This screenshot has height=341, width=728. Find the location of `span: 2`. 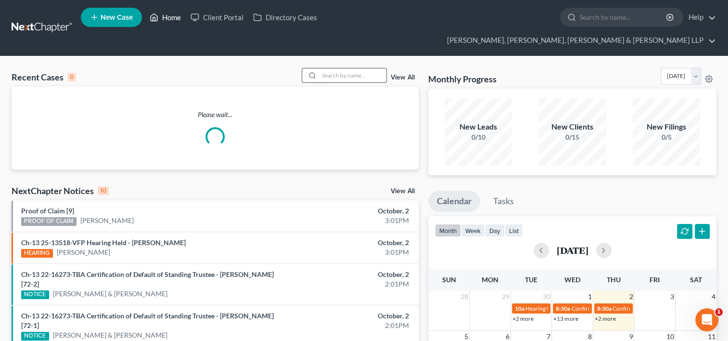

span: 2 is located at coordinates (631, 296).